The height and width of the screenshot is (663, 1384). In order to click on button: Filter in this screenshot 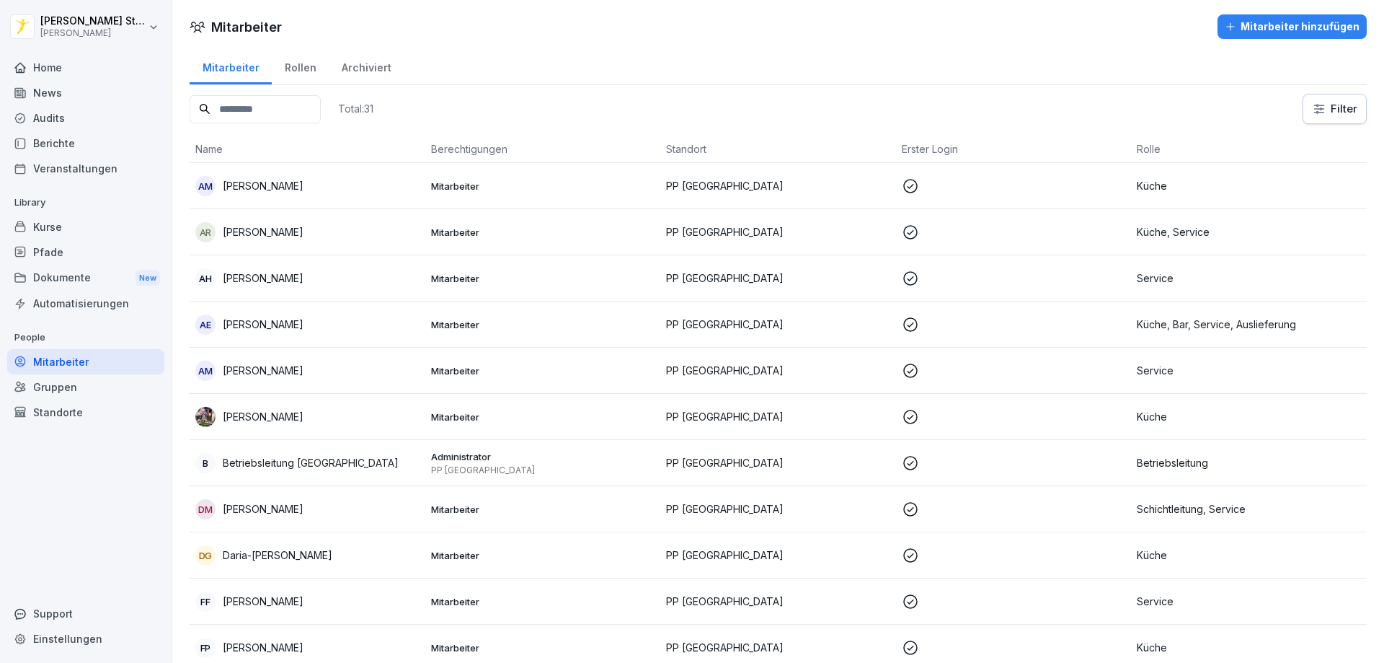, I will do `click(1334, 109)`.